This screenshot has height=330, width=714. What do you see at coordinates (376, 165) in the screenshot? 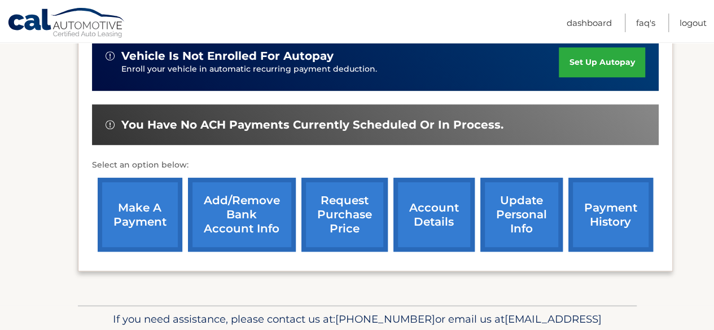
I see `p: Select an option below:` at bounding box center [376, 165].